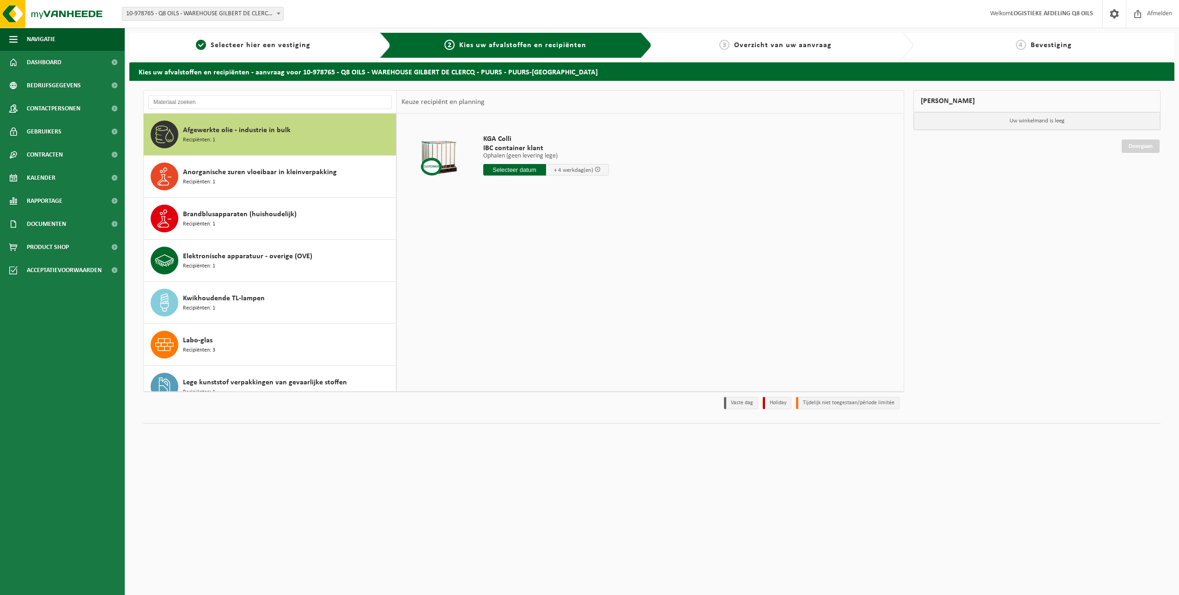 The width and height of the screenshot is (1179, 595). I want to click on span: Documenten, so click(46, 224).